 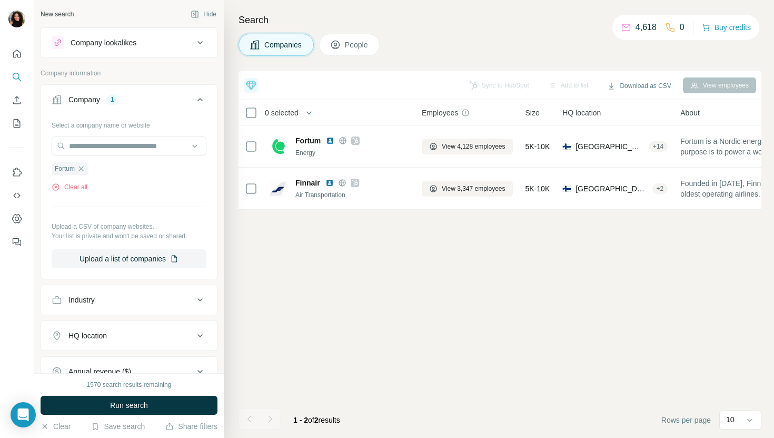 What do you see at coordinates (317, 420) in the screenshot?
I see `span: results` at bounding box center [317, 420].